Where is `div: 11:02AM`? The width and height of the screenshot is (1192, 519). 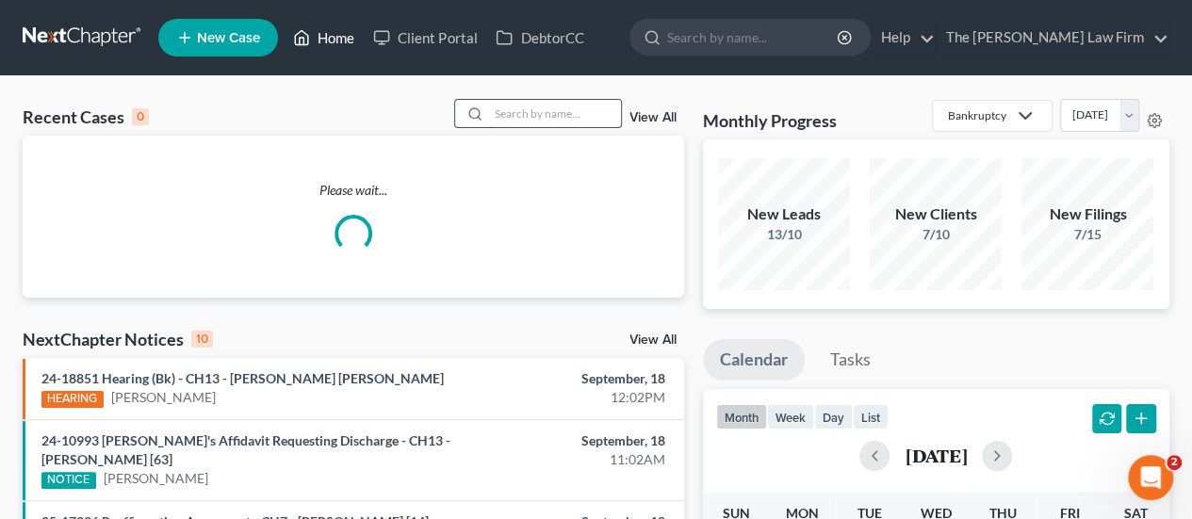 div: 11:02AM is located at coordinates (567, 460).